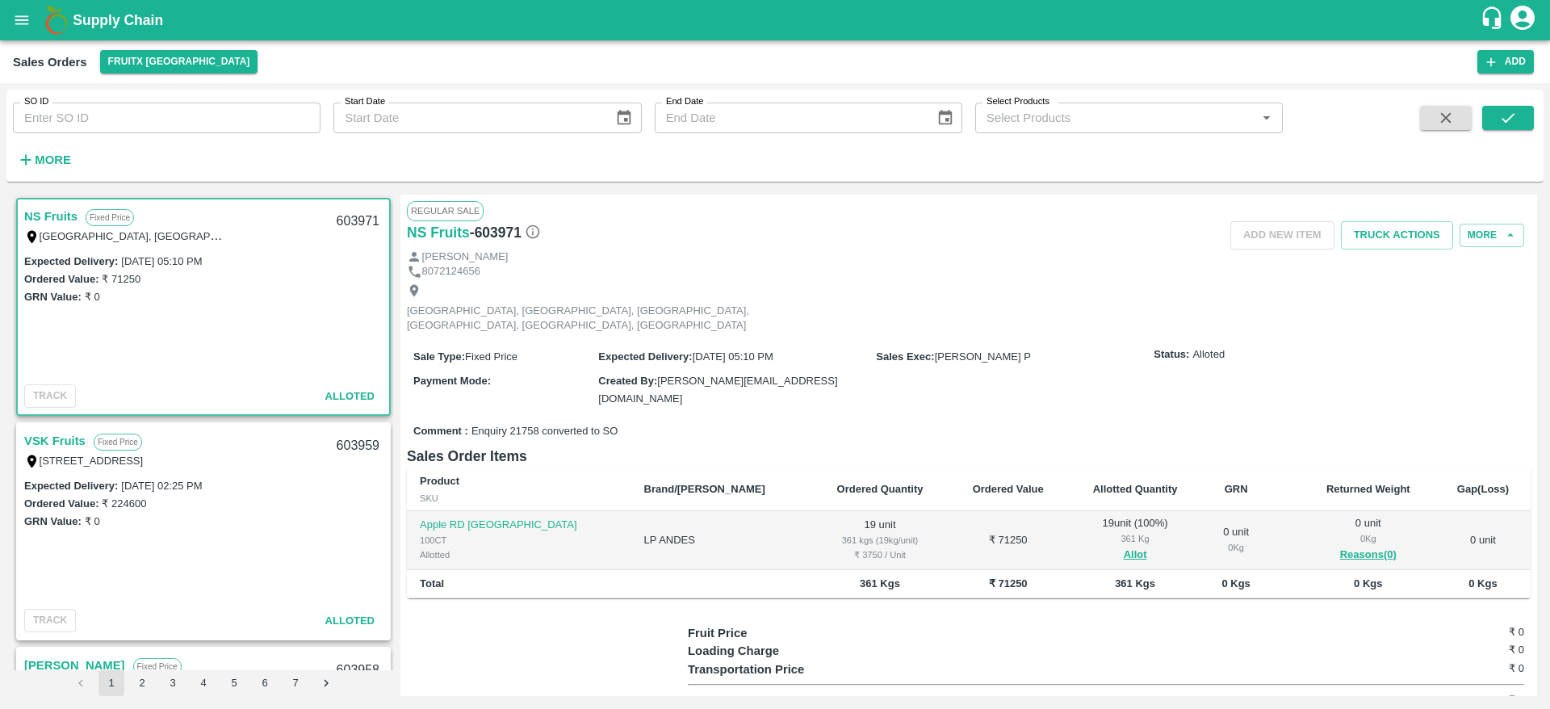 The image size is (1550, 709). I want to click on b: Product, so click(439, 480).